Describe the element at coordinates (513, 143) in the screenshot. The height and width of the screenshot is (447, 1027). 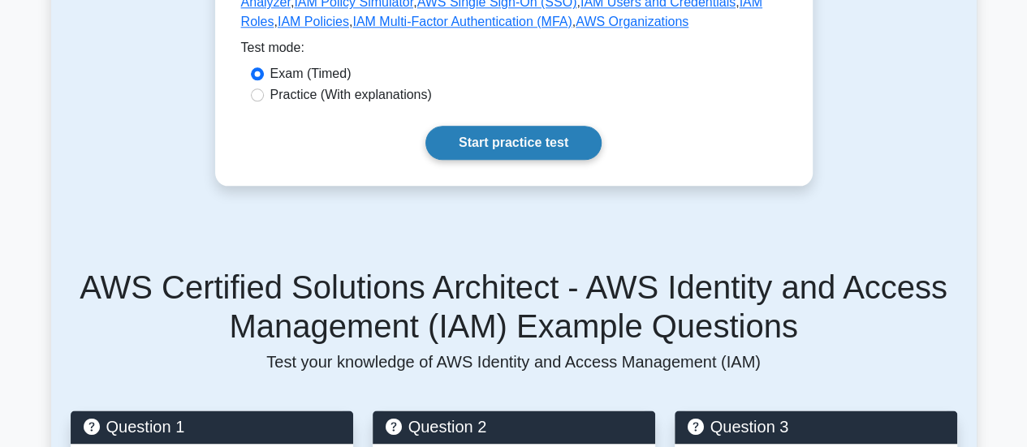
I see `a: Start practice test` at that location.